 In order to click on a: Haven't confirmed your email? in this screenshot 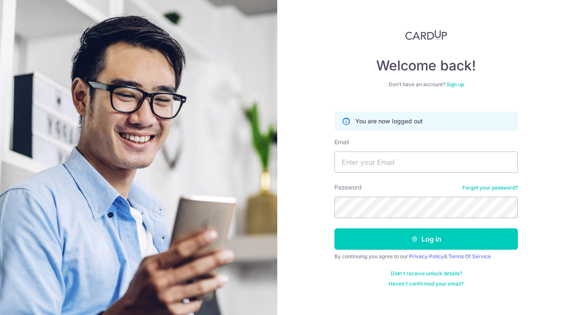, I will do `click(426, 284)`.